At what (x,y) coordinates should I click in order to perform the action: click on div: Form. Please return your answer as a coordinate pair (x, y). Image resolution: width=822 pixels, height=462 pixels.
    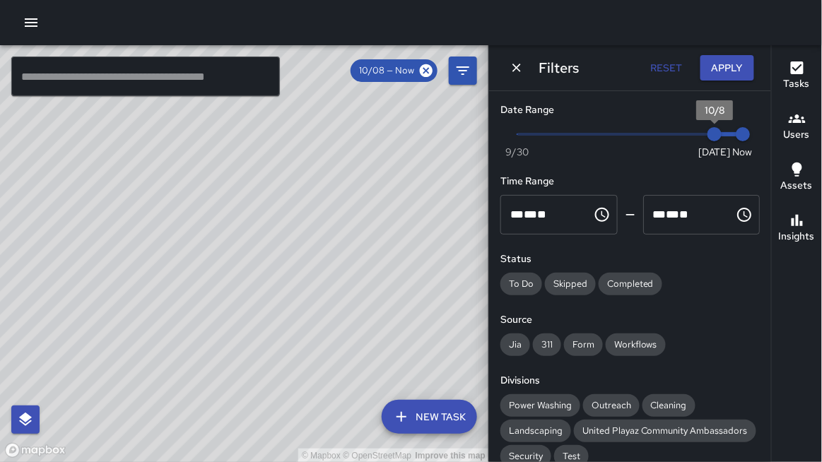
    Looking at the image, I should click on (583, 345).